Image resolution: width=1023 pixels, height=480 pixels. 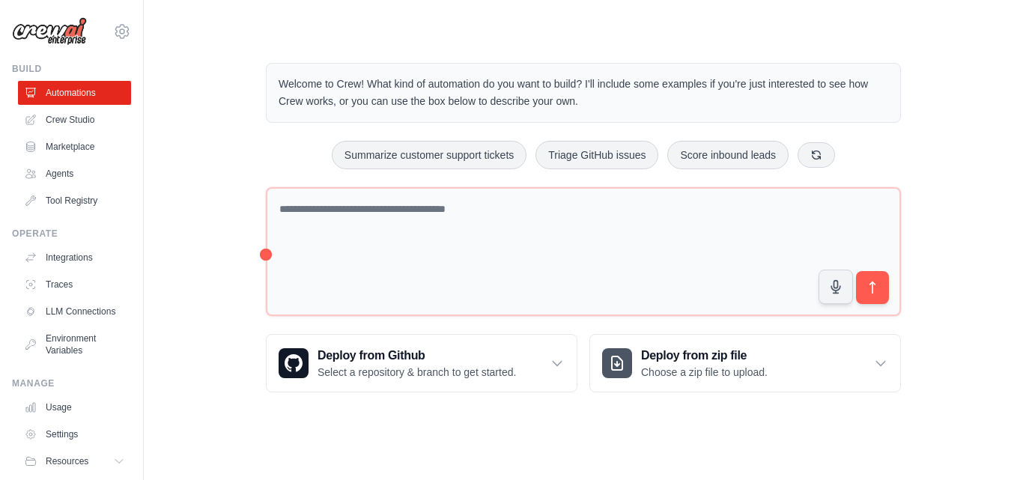 I want to click on a: Settings, so click(x=74, y=434).